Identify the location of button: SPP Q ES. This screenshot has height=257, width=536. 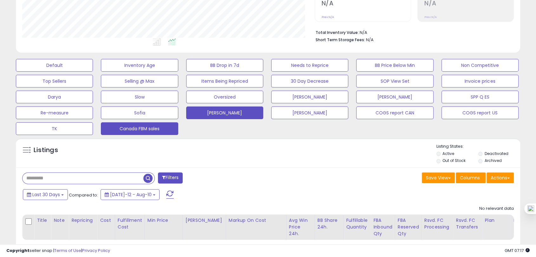
(480, 97).